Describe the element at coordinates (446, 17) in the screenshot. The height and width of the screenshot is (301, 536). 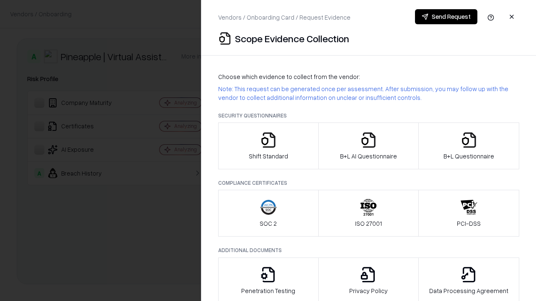
I see `button: Send Request` at that location.